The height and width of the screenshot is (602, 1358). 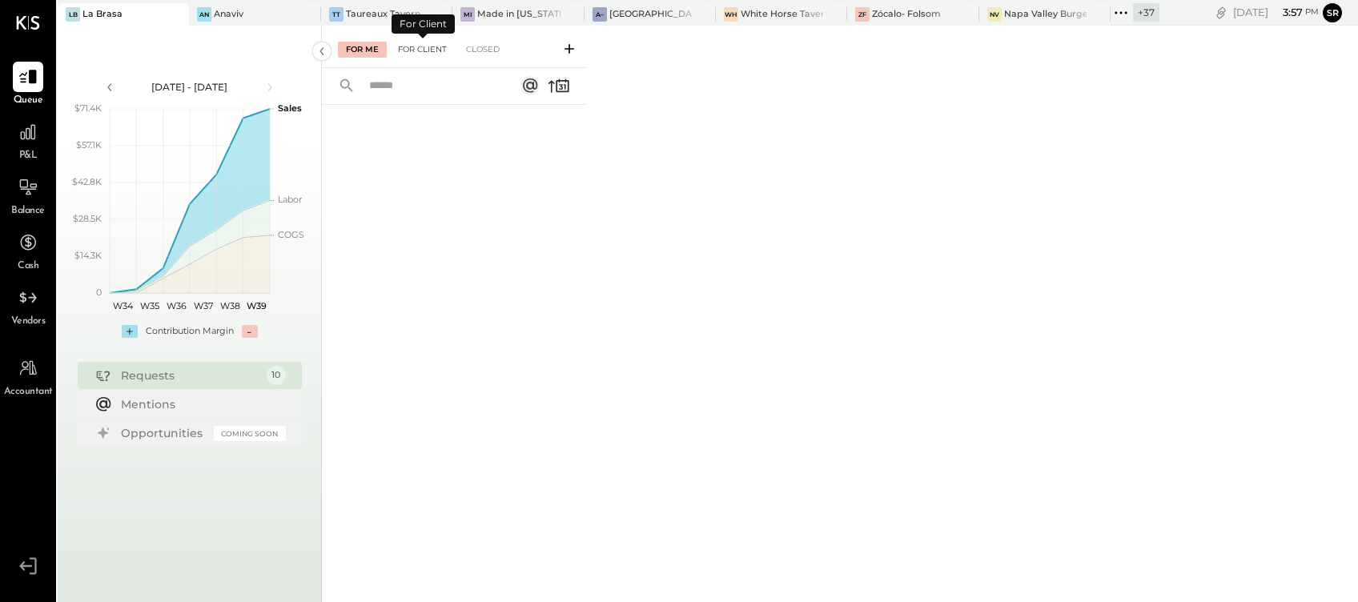 I want to click on span: pm, so click(x=1311, y=12).